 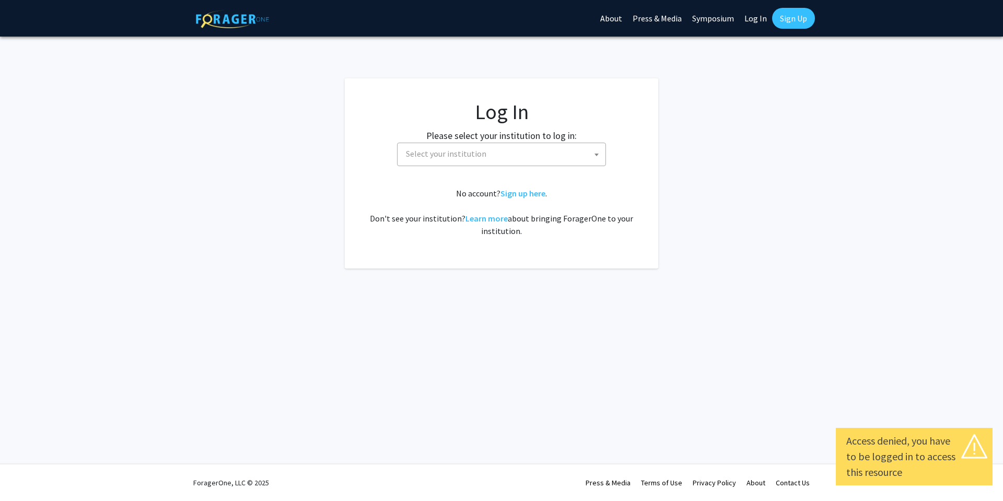 I want to click on a: Sign Up, so click(x=794, y=18).